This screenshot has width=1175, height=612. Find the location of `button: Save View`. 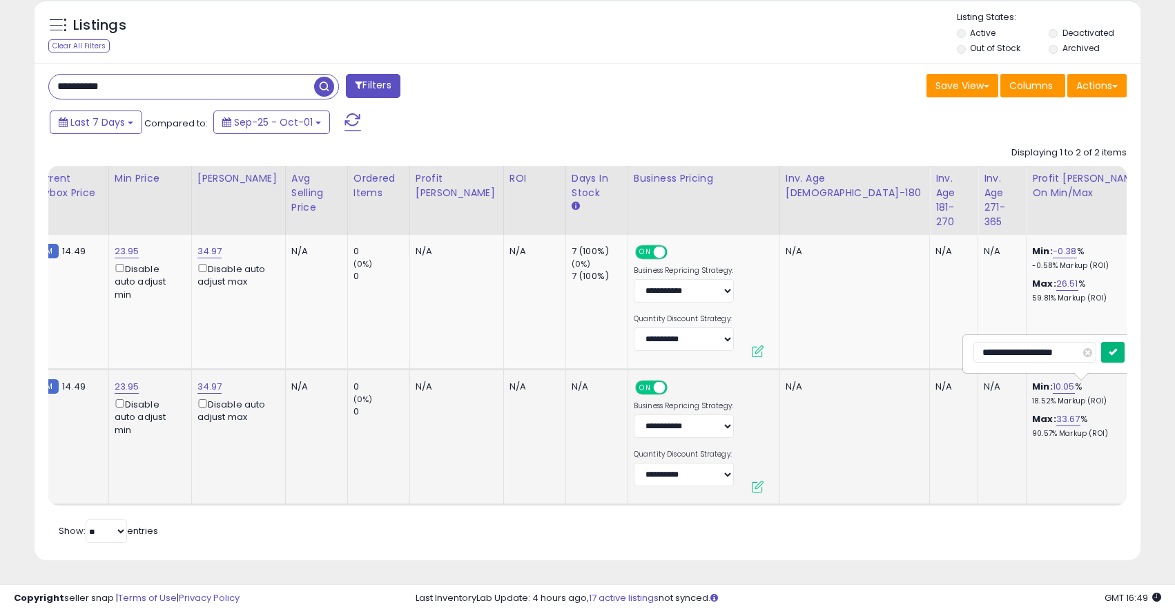

button: Save View is located at coordinates (962, 86).